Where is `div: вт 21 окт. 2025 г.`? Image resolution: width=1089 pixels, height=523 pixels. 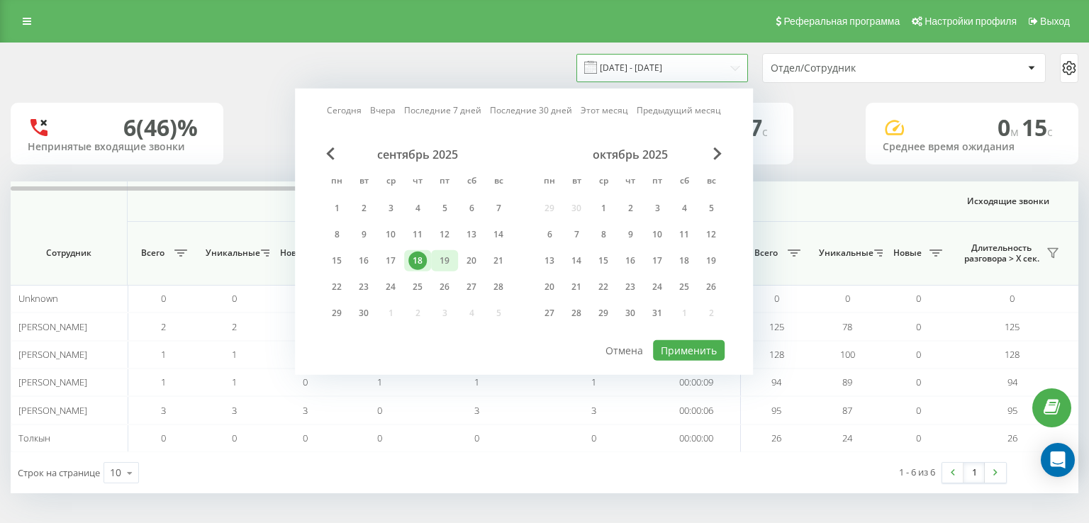
div: вт 21 окт. 2025 г. is located at coordinates (577, 287).